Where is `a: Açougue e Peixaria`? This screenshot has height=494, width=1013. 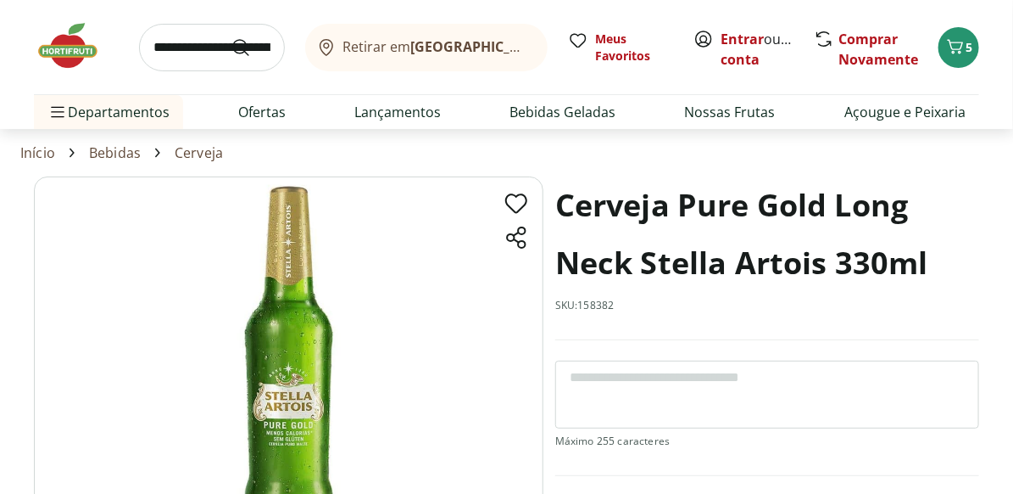 a: Açougue e Peixaria is located at coordinates (905, 112).